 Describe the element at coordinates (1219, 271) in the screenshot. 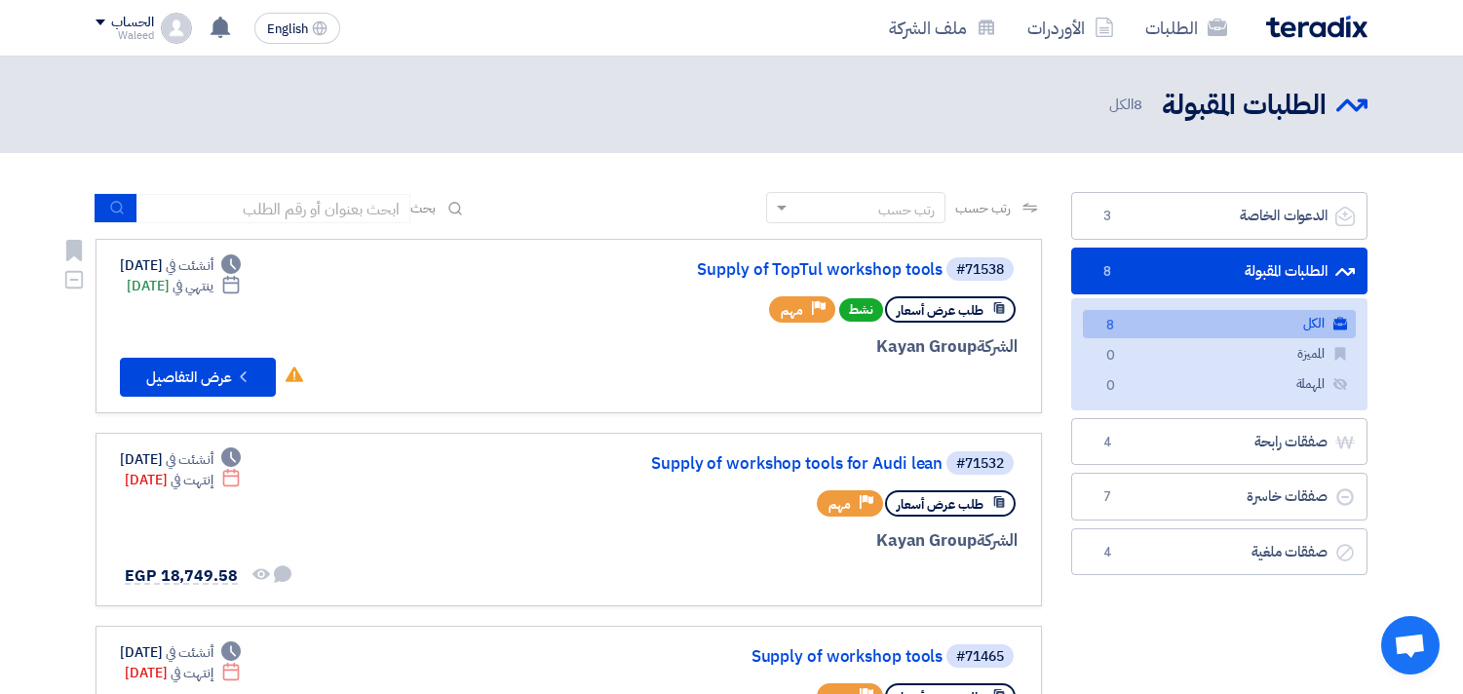

I see `a: الطلبات المقبولة8` at that location.